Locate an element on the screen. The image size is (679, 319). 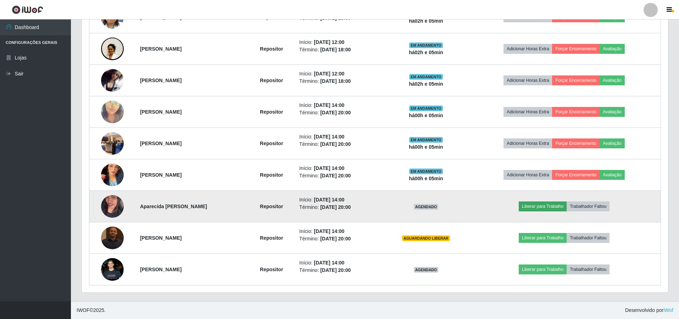
img: 1754928869787.jpeg is located at coordinates (112, 112).